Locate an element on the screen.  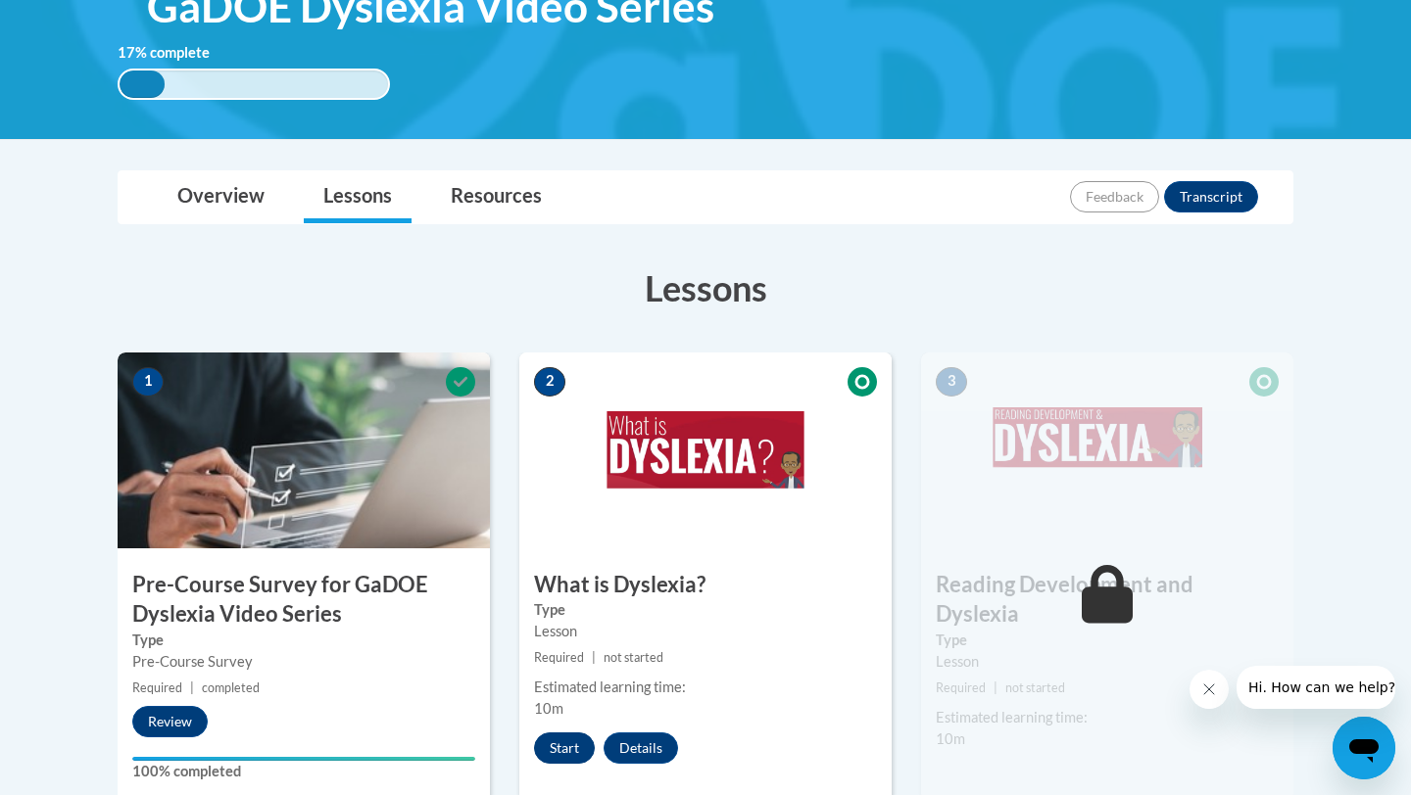
button: Review is located at coordinates (169, 722).